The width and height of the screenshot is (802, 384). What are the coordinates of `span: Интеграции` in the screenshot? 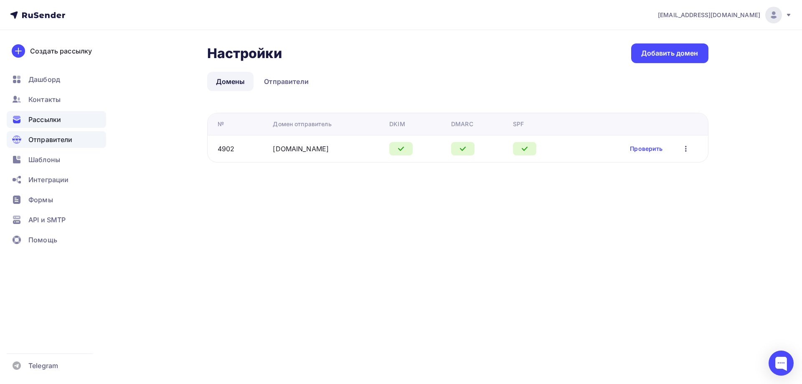 It's located at (48, 180).